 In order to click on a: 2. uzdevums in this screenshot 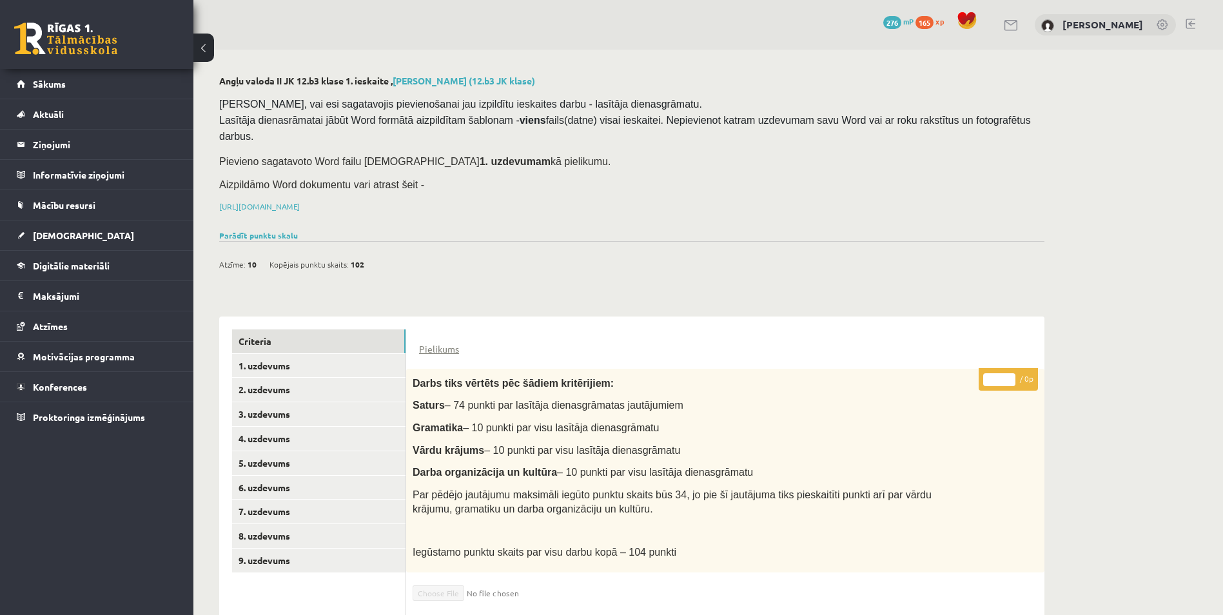, I will do `click(319, 389)`.